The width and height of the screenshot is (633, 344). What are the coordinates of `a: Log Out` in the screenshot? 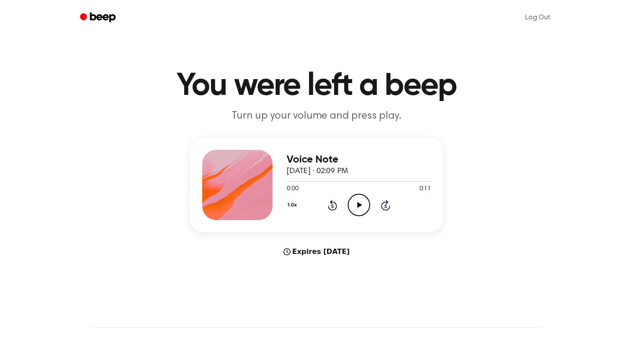 It's located at (538, 18).